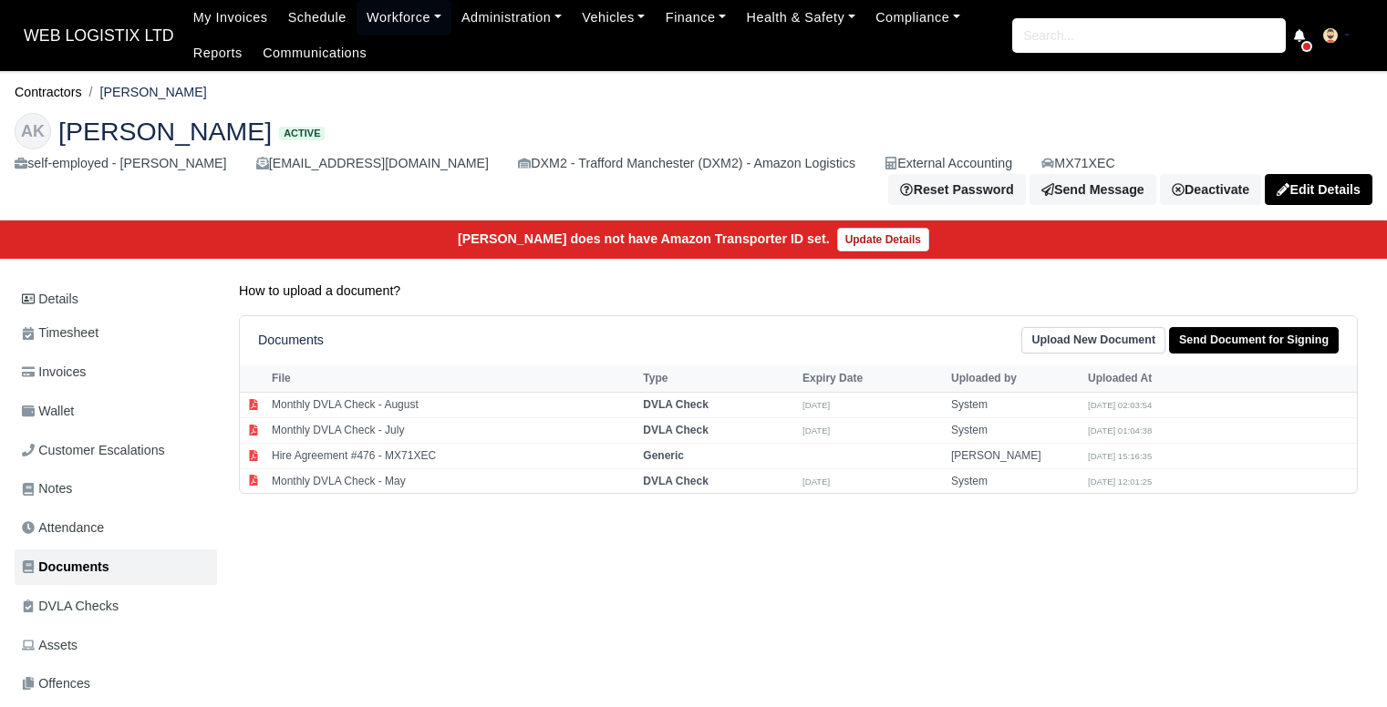  Describe the element at coordinates (1093, 340) in the screenshot. I see `a: Upload New Document` at that location.